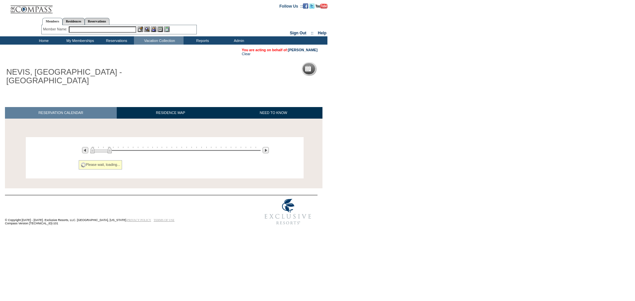 Image resolution: width=635 pixels, height=301 pixels. Describe the element at coordinates (97, 21) in the screenshot. I see `a: Reservations` at that location.